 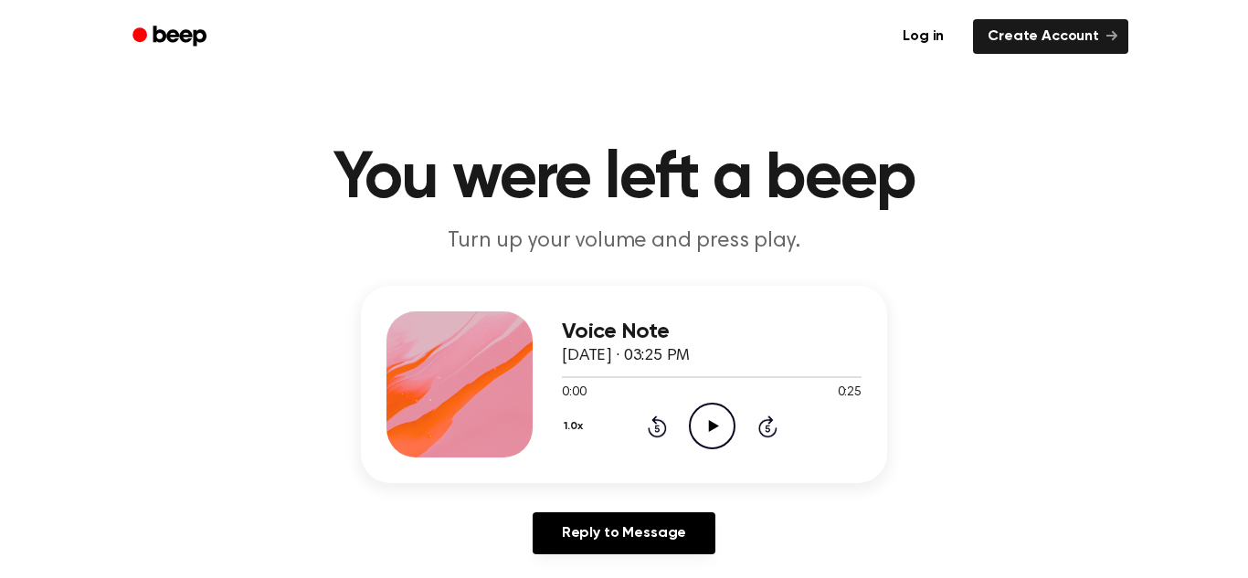 I want to click on h1: You were left a beep, so click(x=624, y=179).